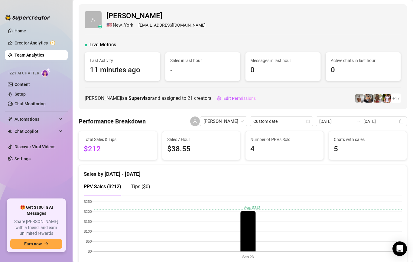 The image size is (413, 262). What do you see at coordinates (118, 149) in the screenshot?
I see `span: $212` at bounding box center [118, 149].